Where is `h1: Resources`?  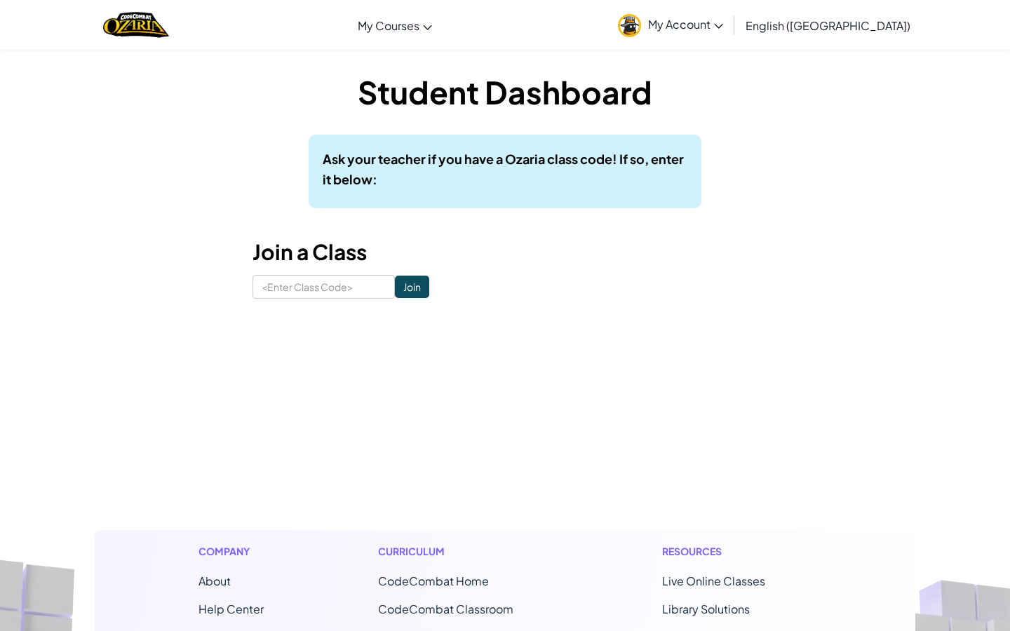 h1: Resources is located at coordinates (736, 551).